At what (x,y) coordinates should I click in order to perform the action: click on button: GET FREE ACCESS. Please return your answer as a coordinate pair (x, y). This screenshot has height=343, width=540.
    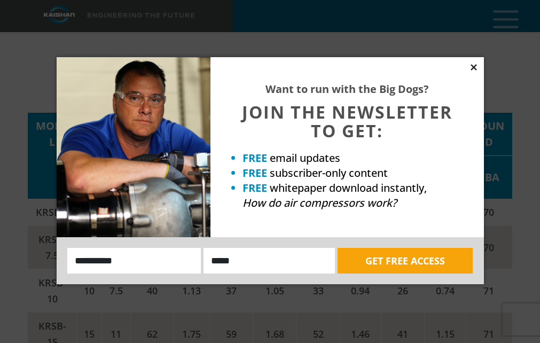
    Looking at the image, I should click on (405, 261).